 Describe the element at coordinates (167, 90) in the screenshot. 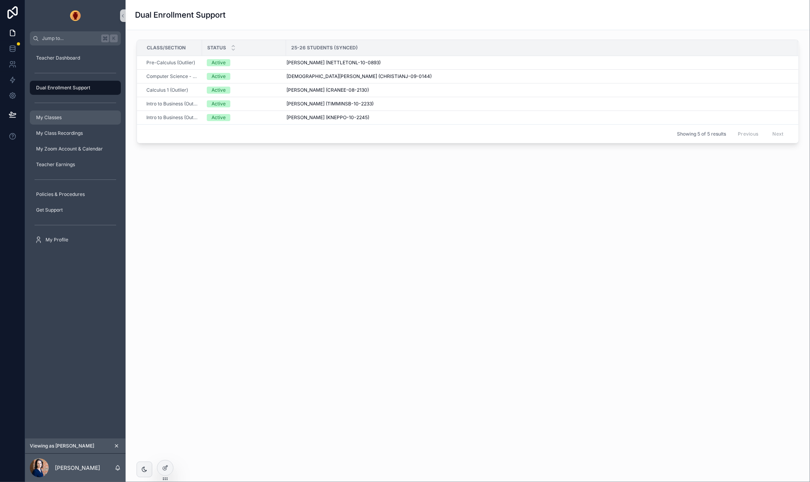

I see `span: Calculus 1 (Outlier)` at that location.